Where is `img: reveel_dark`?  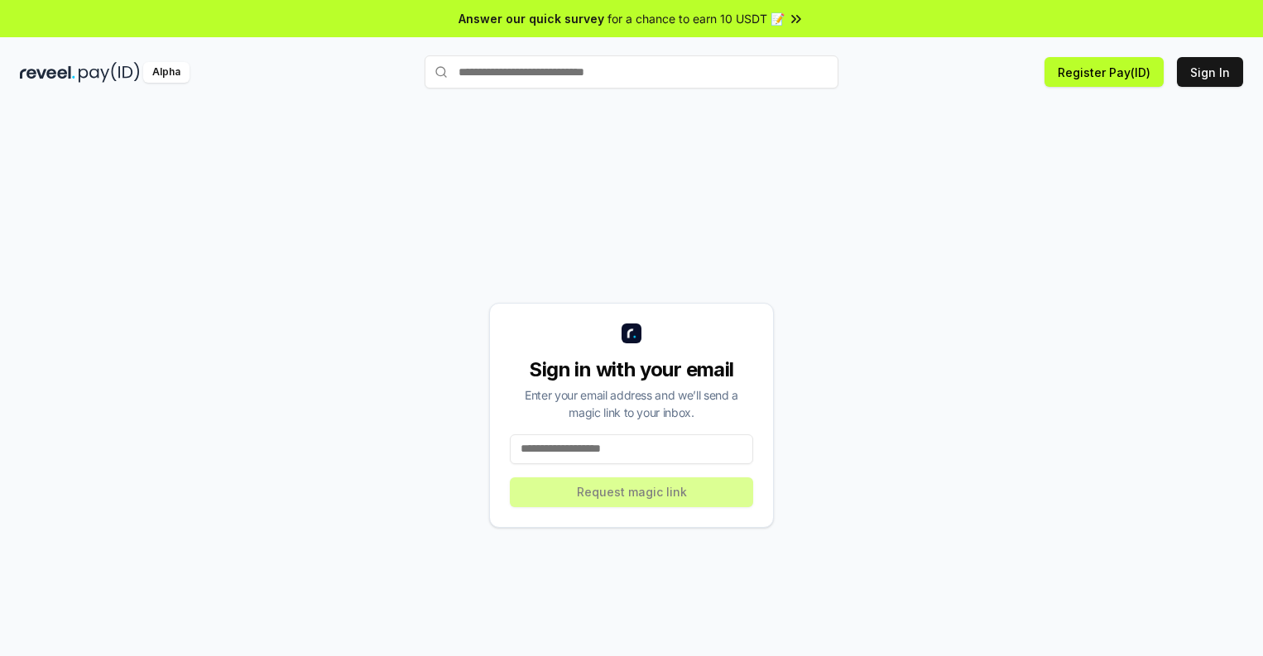 img: reveel_dark is located at coordinates (47, 72).